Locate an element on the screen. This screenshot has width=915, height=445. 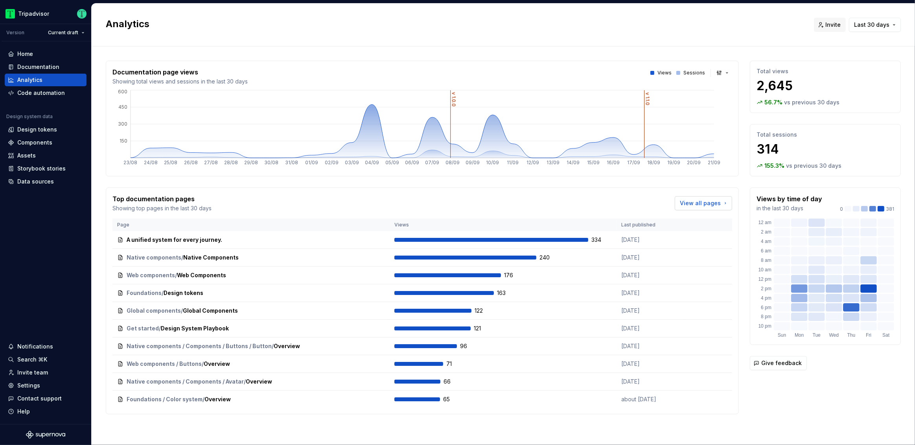
a: Invite team is located at coordinates (46, 372).